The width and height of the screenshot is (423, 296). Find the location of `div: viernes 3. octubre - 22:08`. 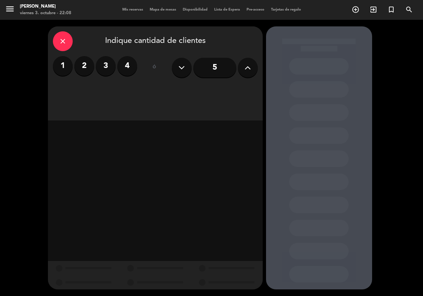

div: viernes 3. octubre - 22:08 is located at coordinates (46, 13).